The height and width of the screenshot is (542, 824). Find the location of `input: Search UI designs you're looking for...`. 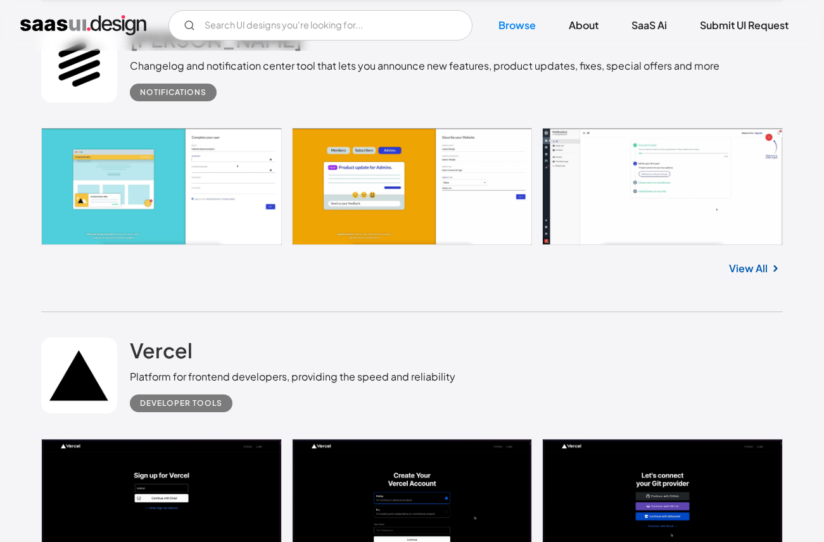

input: Search UI designs you're looking for... is located at coordinates (320, 25).